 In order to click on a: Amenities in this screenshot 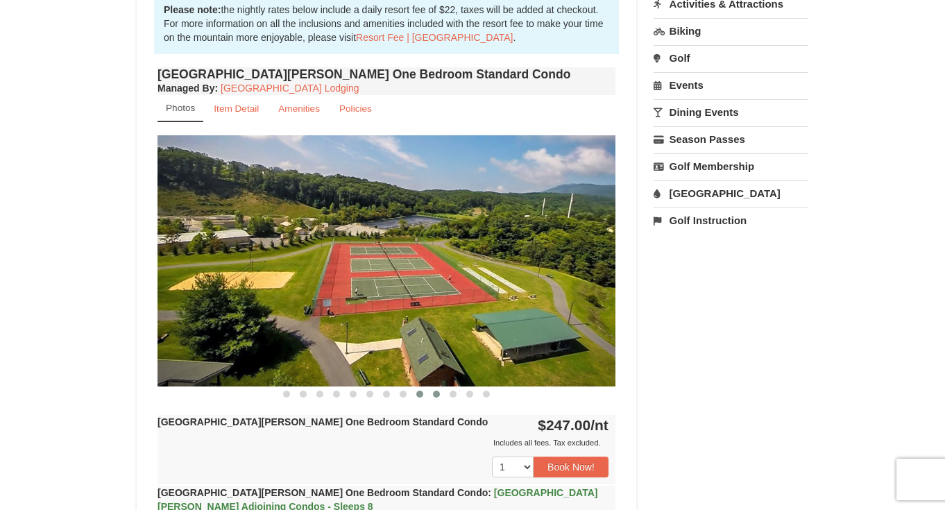, I will do `click(299, 108)`.